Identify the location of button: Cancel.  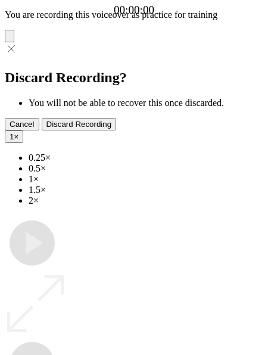
(22, 124).